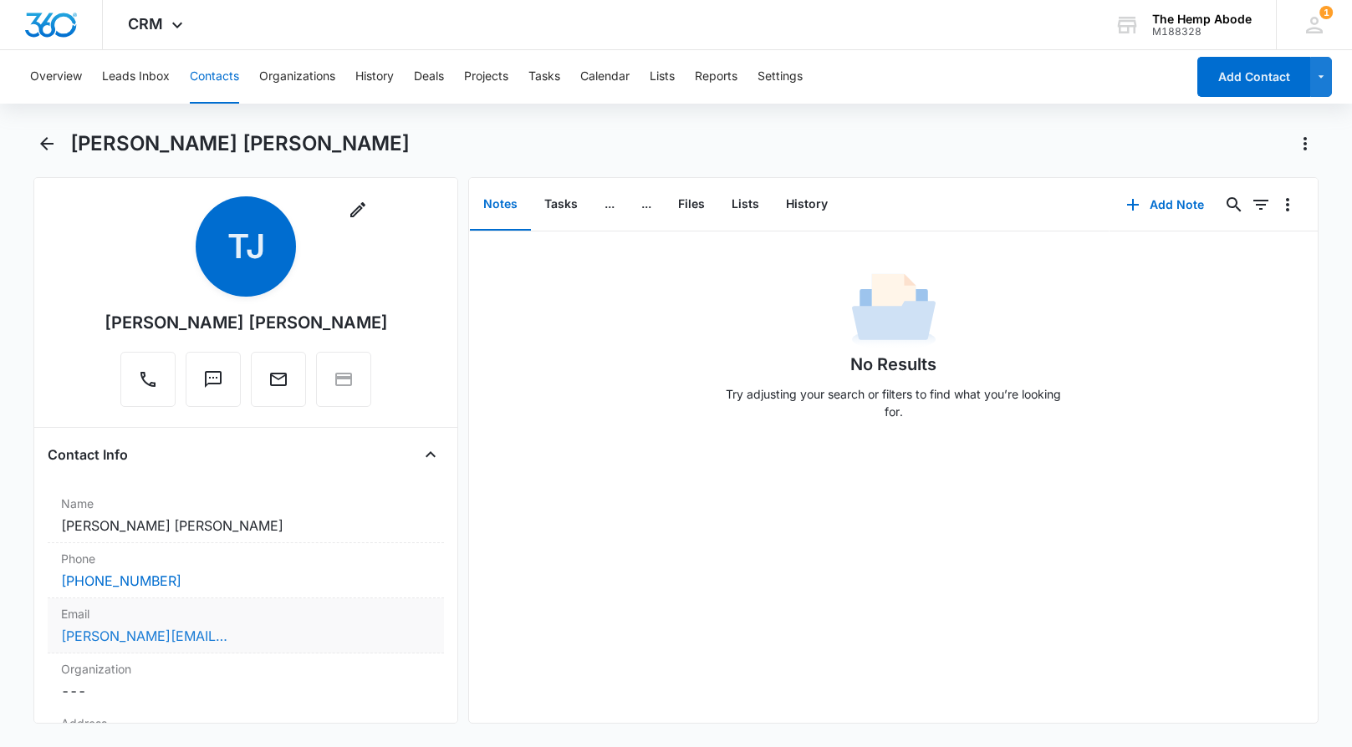  I want to click on label: Email, so click(246, 614).